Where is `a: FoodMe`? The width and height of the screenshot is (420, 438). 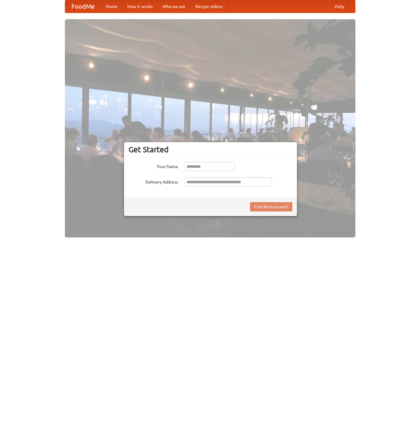
a: FoodMe is located at coordinates (83, 6).